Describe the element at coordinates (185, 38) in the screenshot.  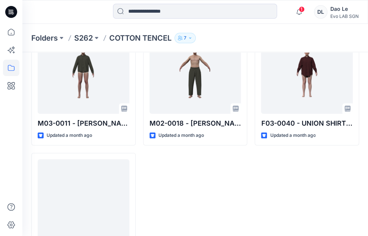
I see `p: 7` at that location.